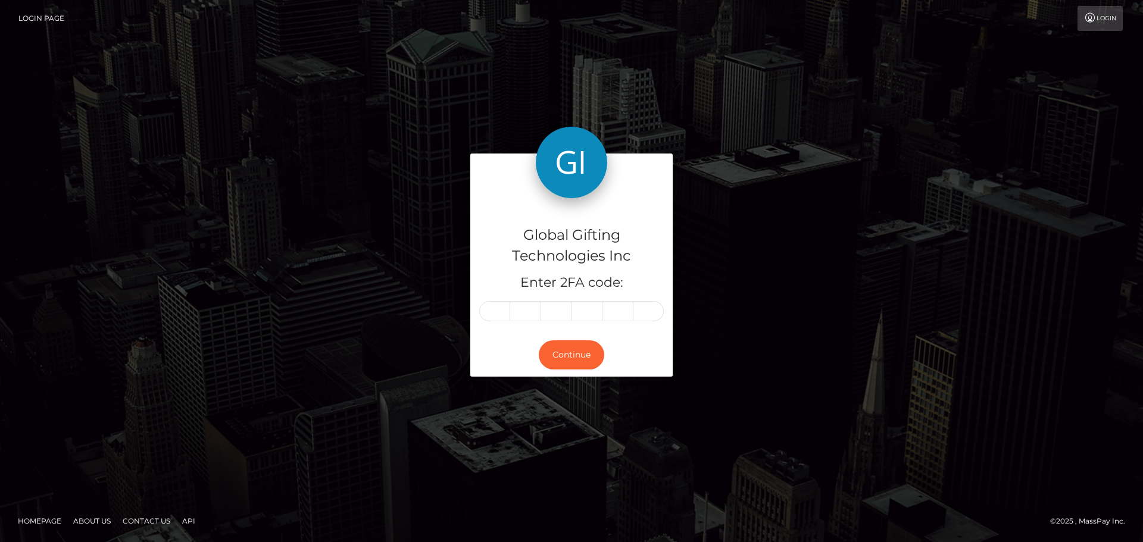  Describe the element at coordinates (1100, 18) in the screenshot. I see `a: Login` at that location.